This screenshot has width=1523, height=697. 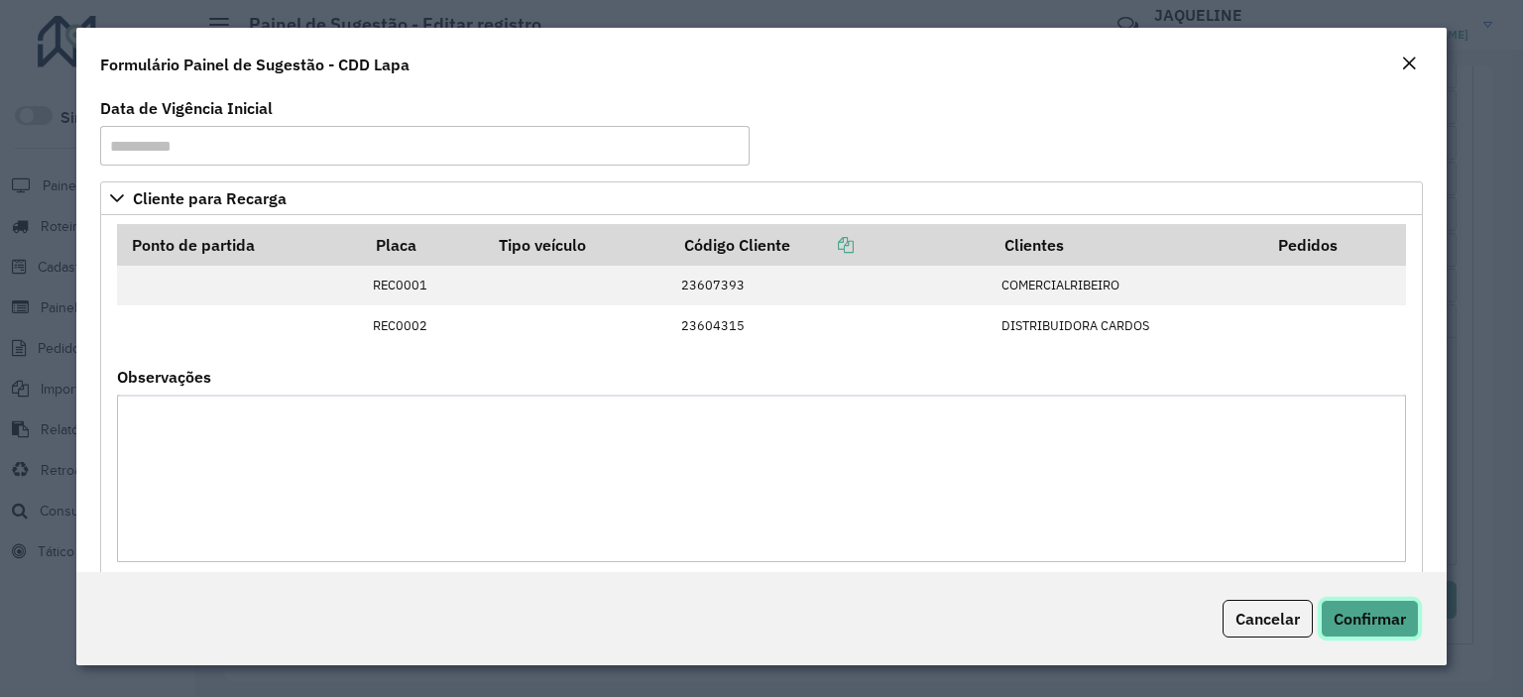 What do you see at coordinates (831, 245) in the screenshot?
I see `th: Código Cliente` at bounding box center [831, 245].